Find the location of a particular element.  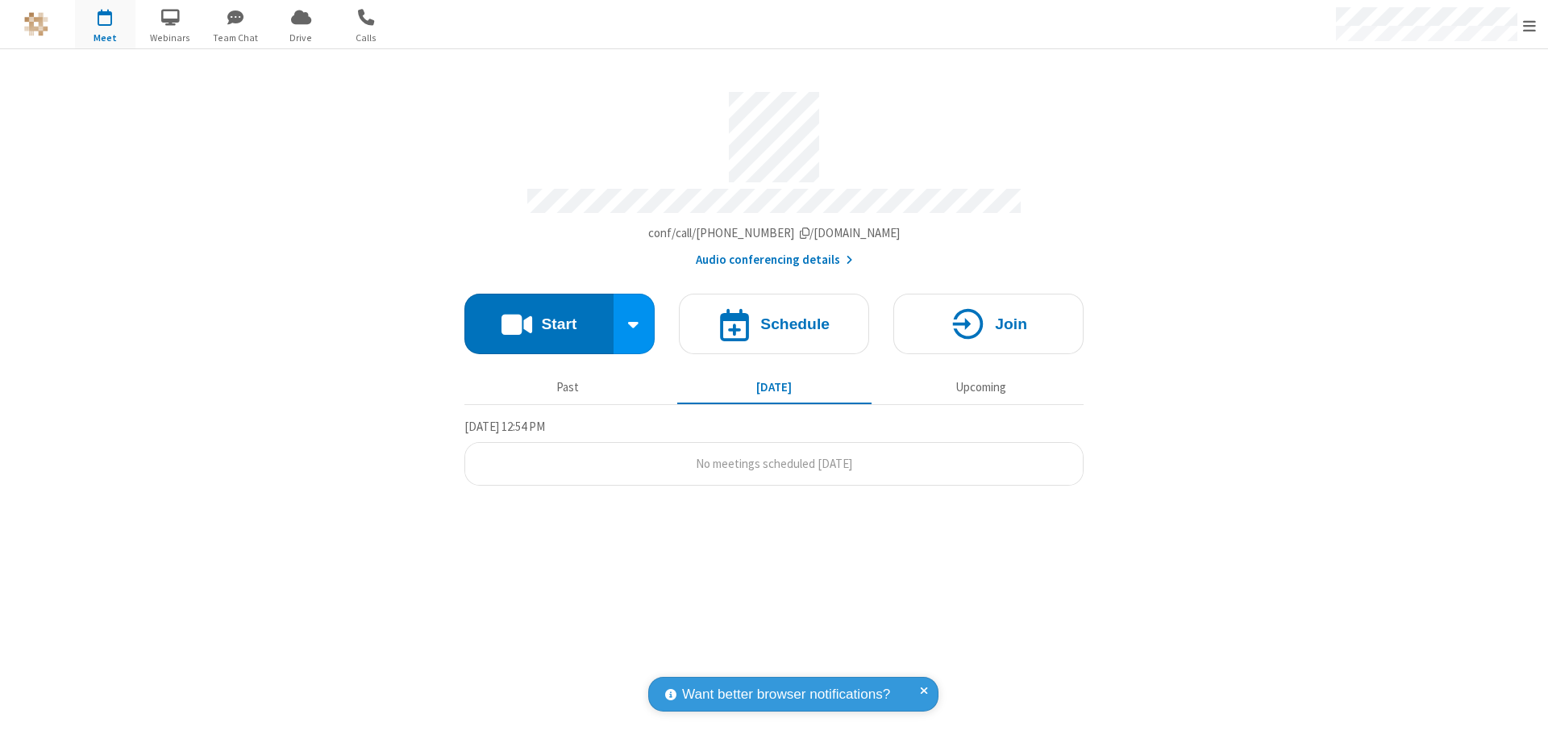

span: Drive is located at coordinates (301, 38).